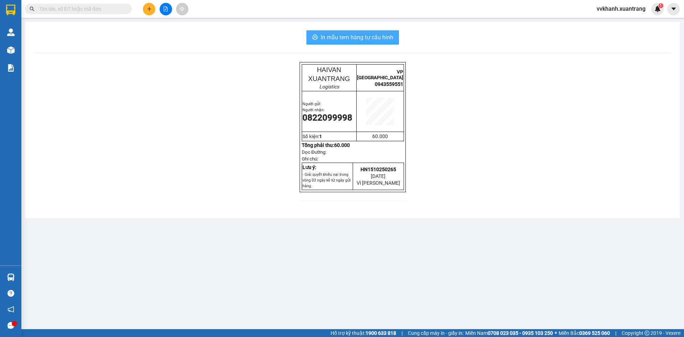 Image resolution: width=684 pixels, height=337 pixels. What do you see at coordinates (11, 293) in the screenshot?
I see `span: question-circle` at bounding box center [11, 293].